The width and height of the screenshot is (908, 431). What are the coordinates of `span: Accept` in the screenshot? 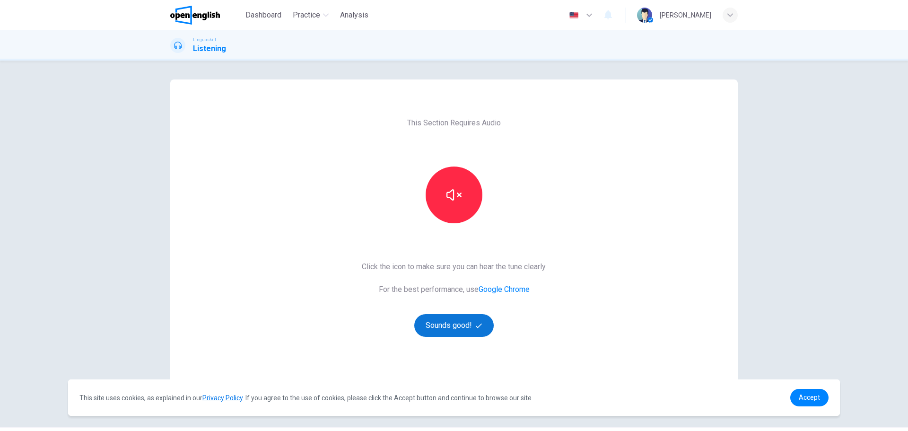 It's located at (810, 397).